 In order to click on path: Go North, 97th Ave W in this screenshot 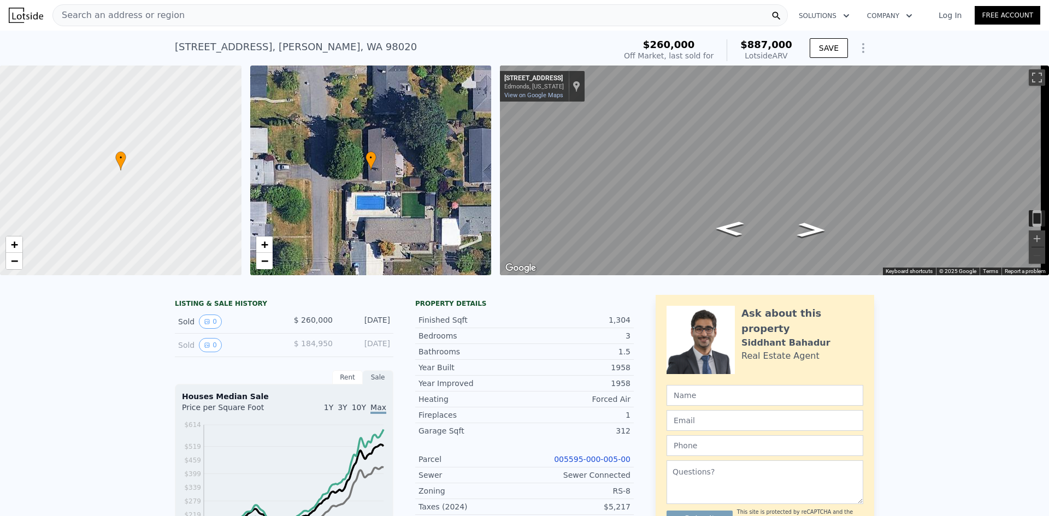, I will do `click(729, 229)`.